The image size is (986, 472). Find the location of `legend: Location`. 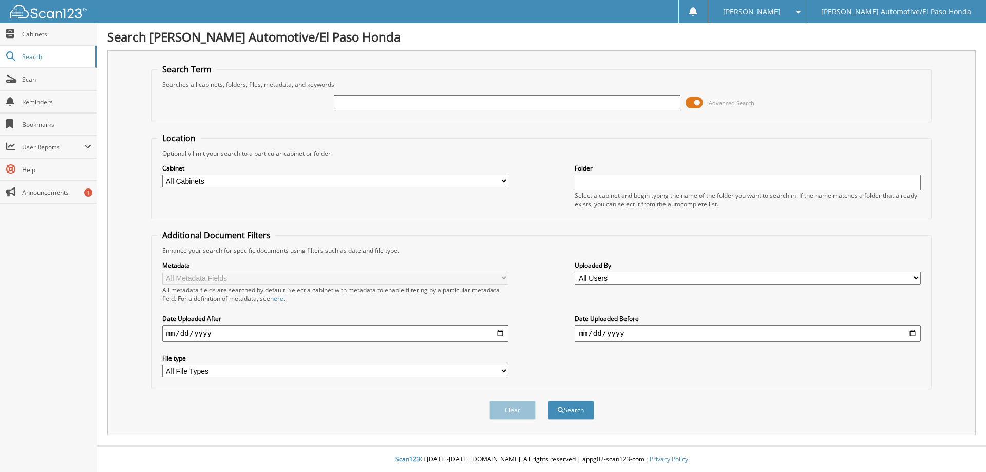

legend: Location is located at coordinates (179, 138).